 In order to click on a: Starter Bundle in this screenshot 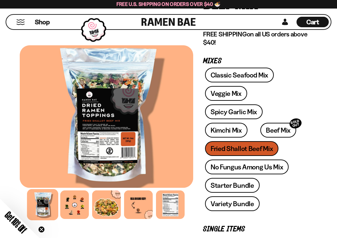, I will do `click(232, 185)`.